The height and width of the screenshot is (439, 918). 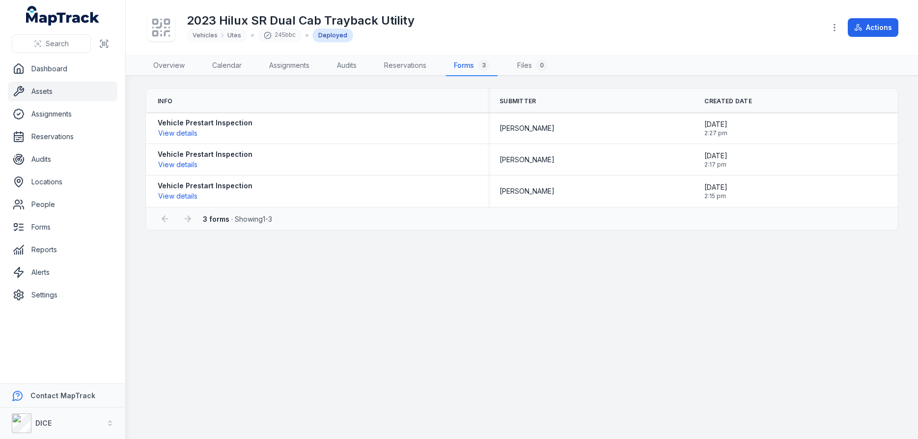 I want to click on a: Assets, so click(x=62, y=91).